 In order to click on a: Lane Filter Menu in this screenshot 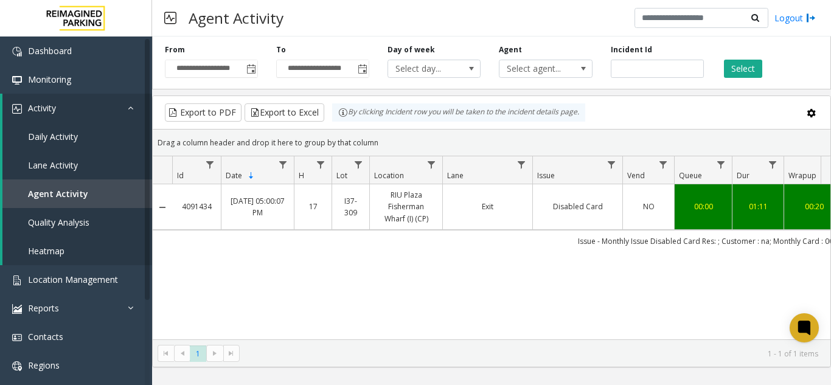, I will do `click(521, 164)`.